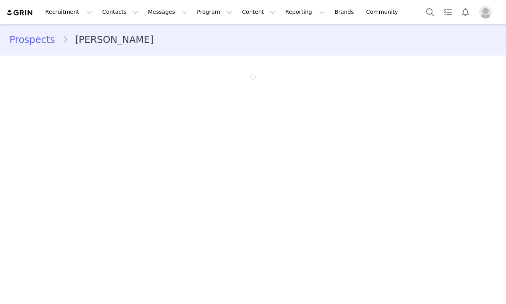 Image resolution: width=506 pixels, height=304 pixels. I want to click on a: grin logo, so click(20, 13).